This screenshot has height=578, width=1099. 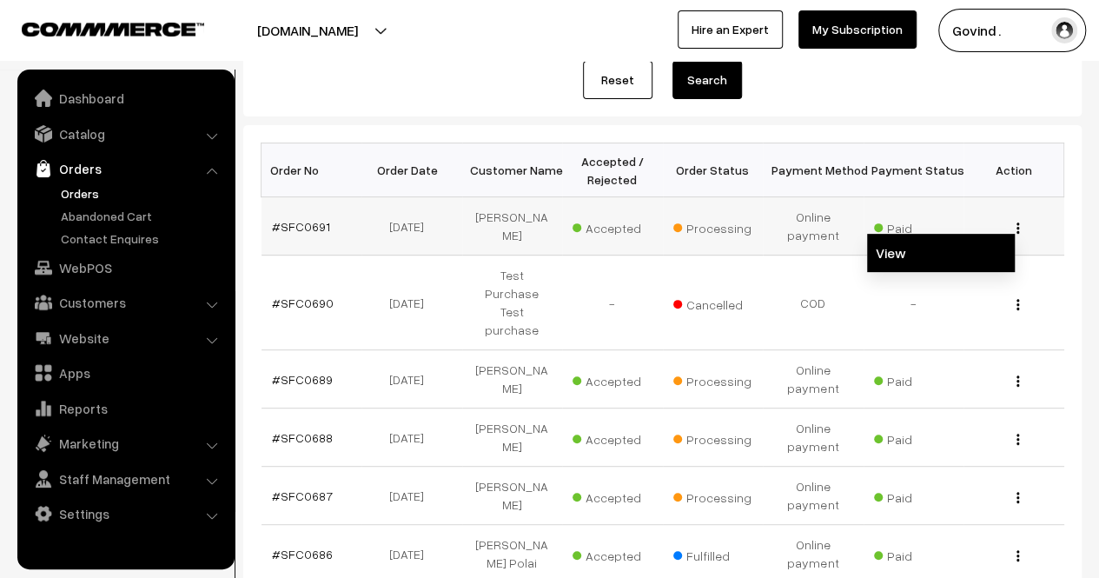 I want to click on td: COD, so click(x=813, y=302).